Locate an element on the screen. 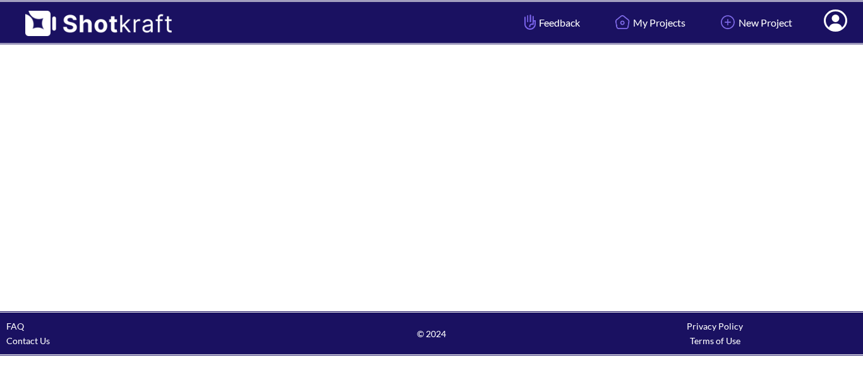 The width and height of the screenshot is (863, 384). a: My Projects is located at coordinates (648, 22).